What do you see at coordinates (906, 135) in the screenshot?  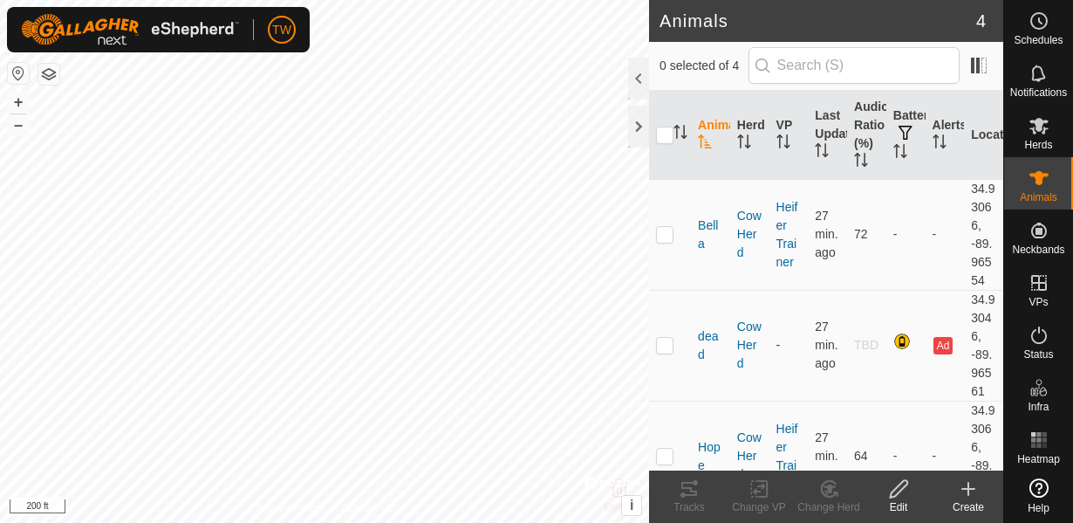 I see `th: Battery` at bounding box center [906, 135].